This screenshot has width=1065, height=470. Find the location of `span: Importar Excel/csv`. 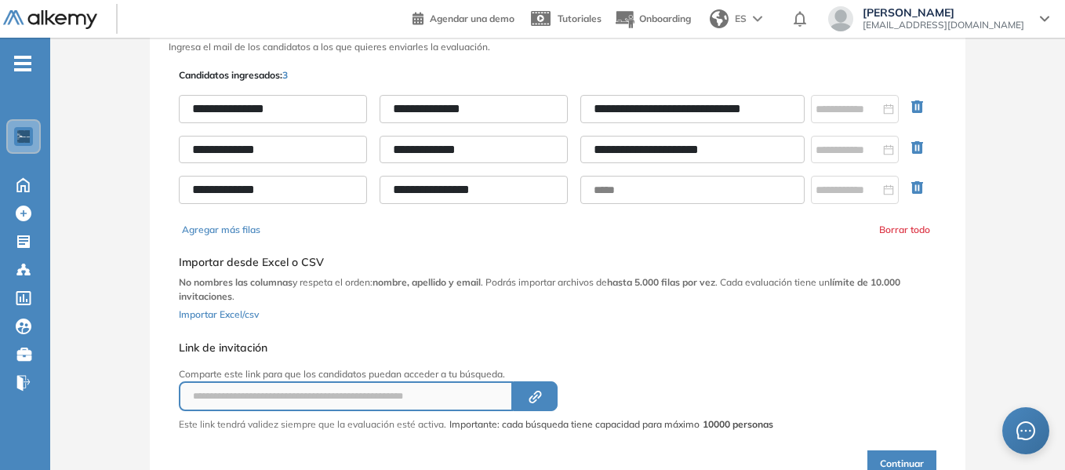

span: Importar Excel/csv is located at coordinates (219, 314).